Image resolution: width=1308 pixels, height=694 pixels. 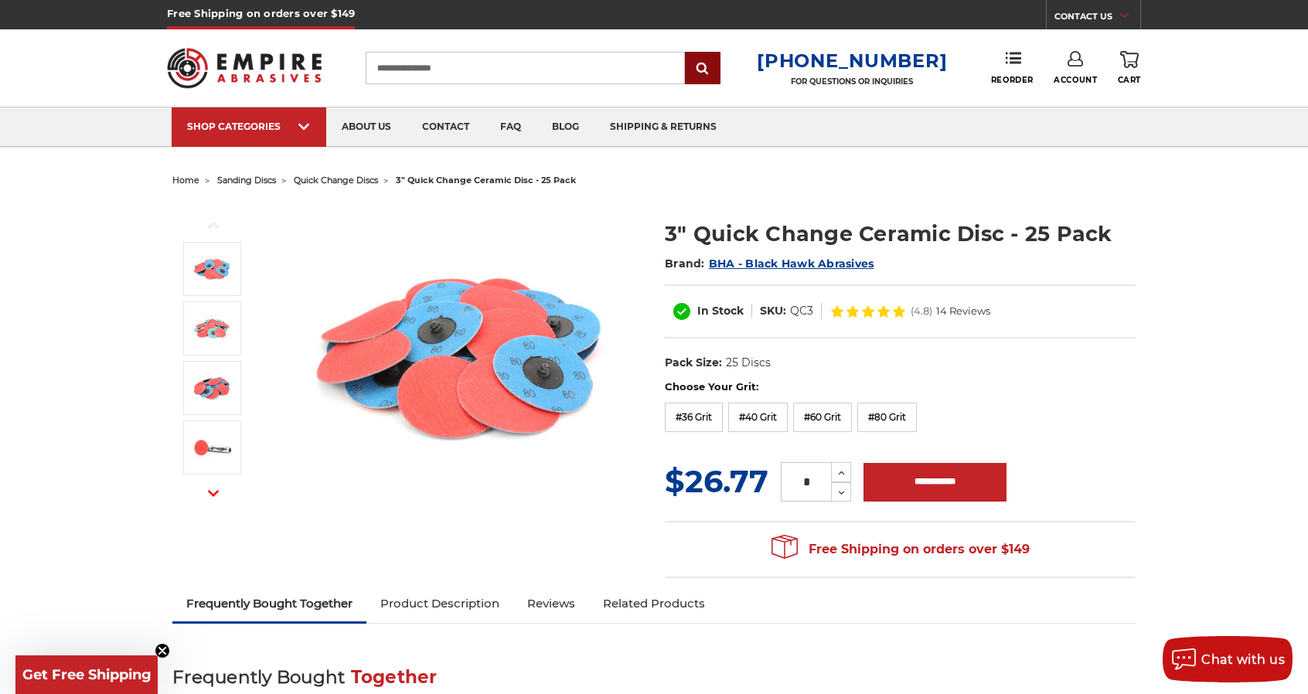 What do you see at coordinates (213, 493) in the screenshot?
I see `button: Next` at bounding box center [213, 493].